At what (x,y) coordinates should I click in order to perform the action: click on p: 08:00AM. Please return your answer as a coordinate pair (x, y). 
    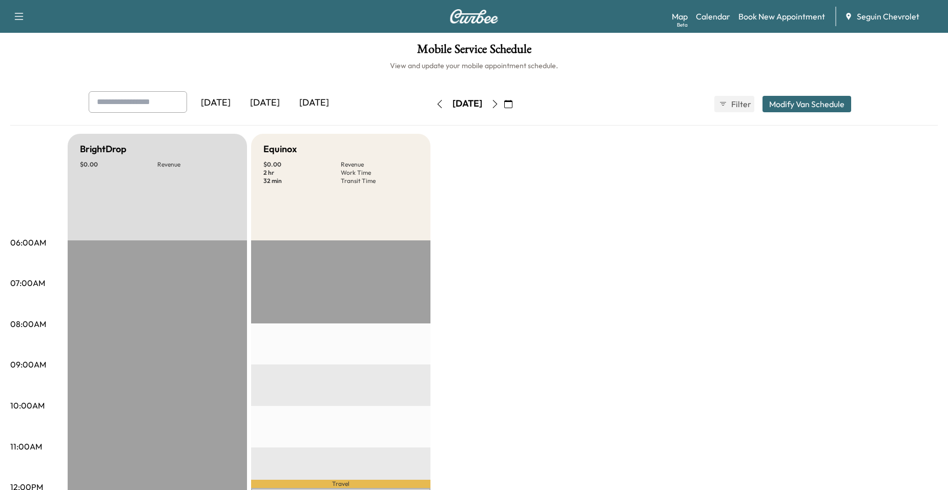
    Looking at the image, I should click on (28, 324).